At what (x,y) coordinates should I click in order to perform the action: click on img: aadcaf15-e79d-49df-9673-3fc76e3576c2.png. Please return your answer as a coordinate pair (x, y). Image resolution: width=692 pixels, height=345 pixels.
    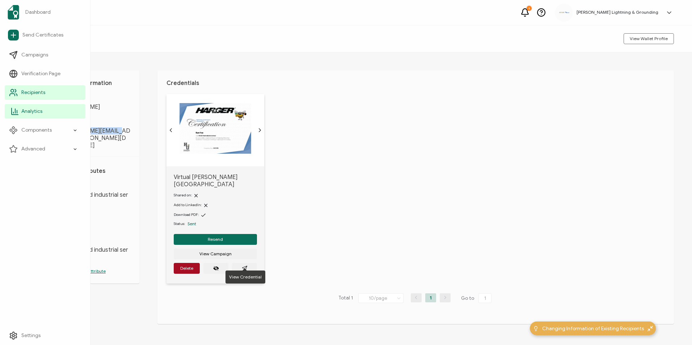
    Looking at the image, I should click on (564, 12).